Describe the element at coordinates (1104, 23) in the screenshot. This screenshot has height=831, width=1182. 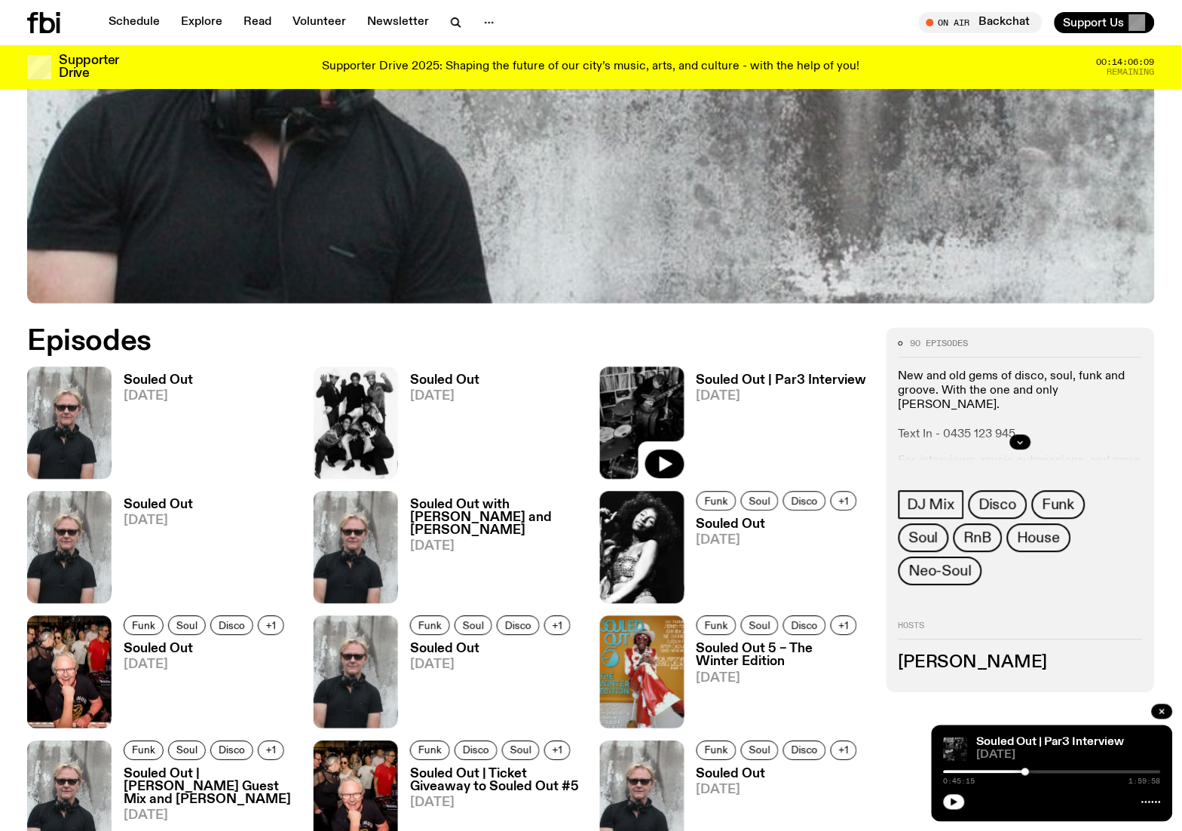
I see `button: Support Us` at that location.